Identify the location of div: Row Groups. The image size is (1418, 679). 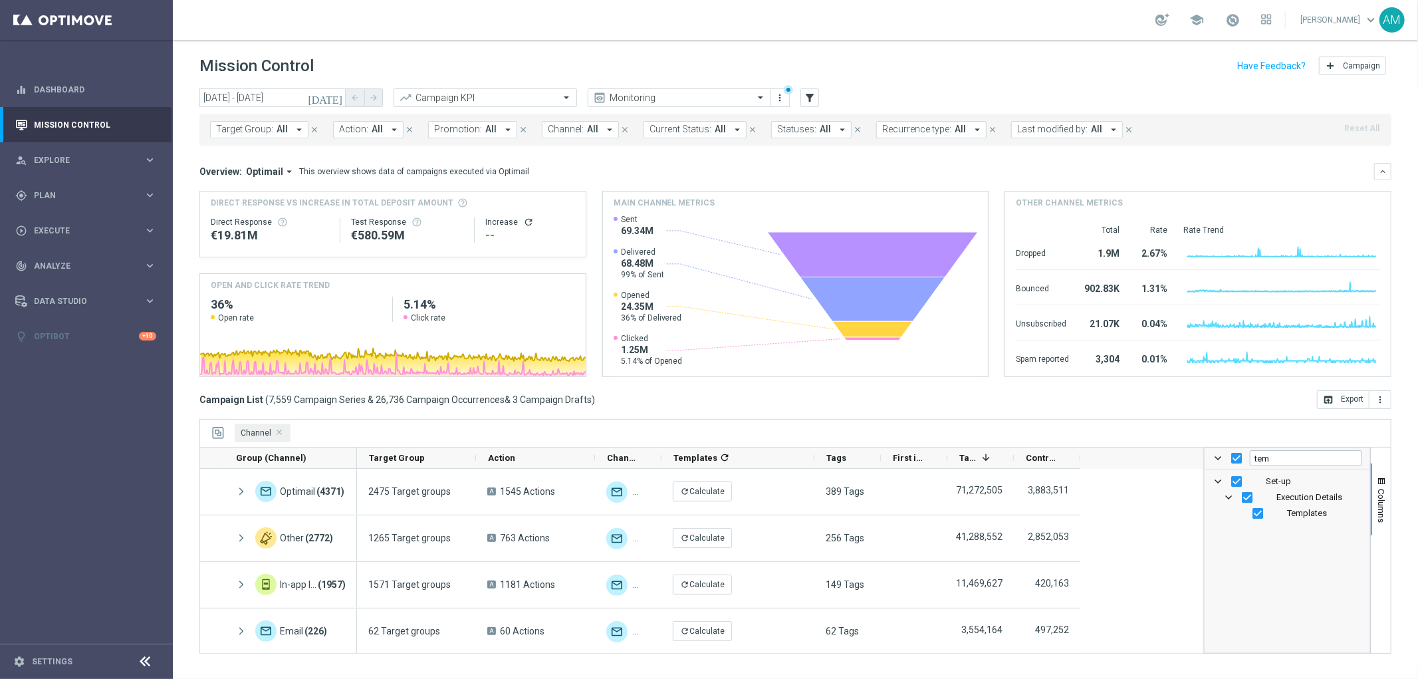
(263, 433).